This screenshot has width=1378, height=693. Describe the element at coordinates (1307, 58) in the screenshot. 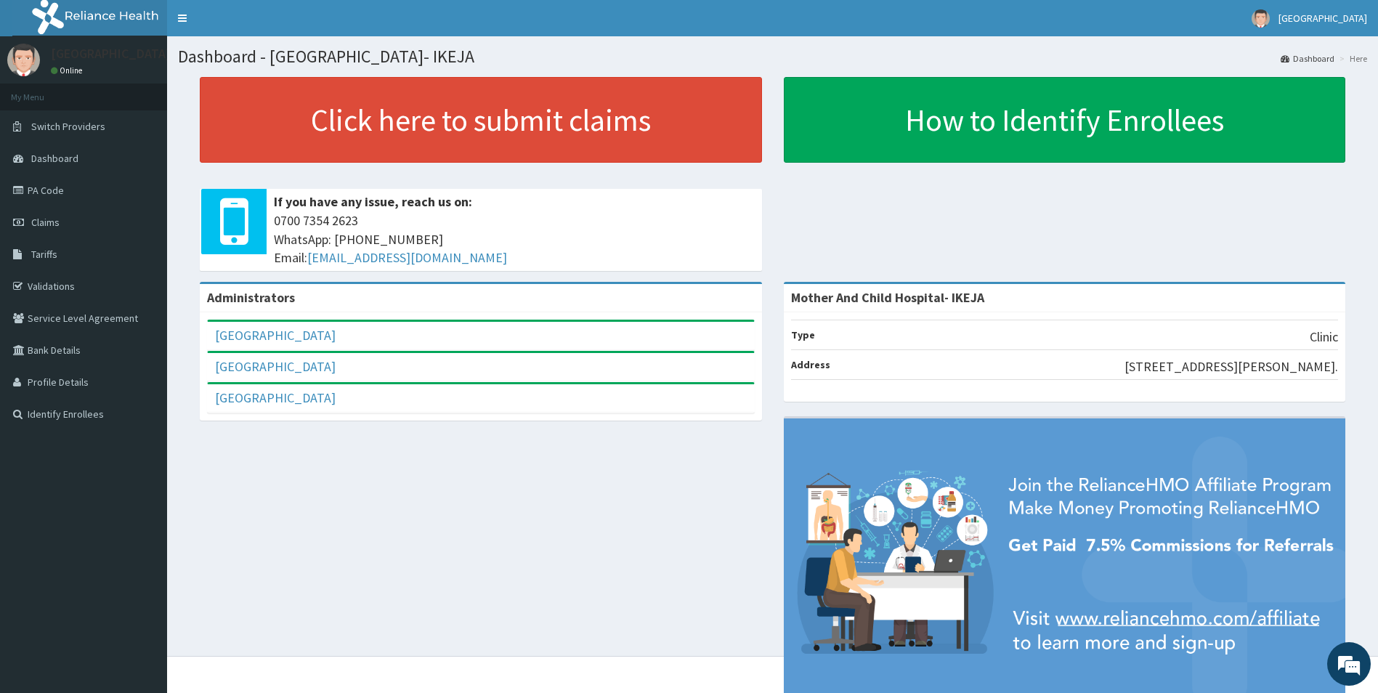

I see `a: Dashboard` at that location.